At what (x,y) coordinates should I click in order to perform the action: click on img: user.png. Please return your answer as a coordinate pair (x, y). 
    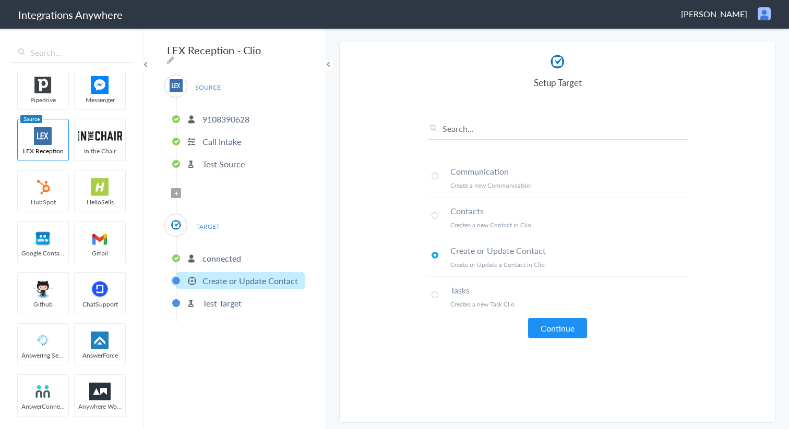
    Looking at the image, I should click on (764, 14).